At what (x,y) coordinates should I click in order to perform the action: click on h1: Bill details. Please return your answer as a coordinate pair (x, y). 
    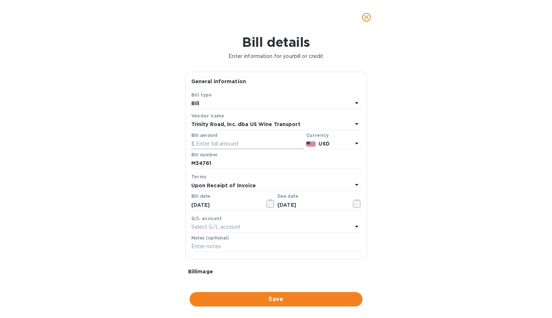
    Looking at the image, I should click on (276, 42).